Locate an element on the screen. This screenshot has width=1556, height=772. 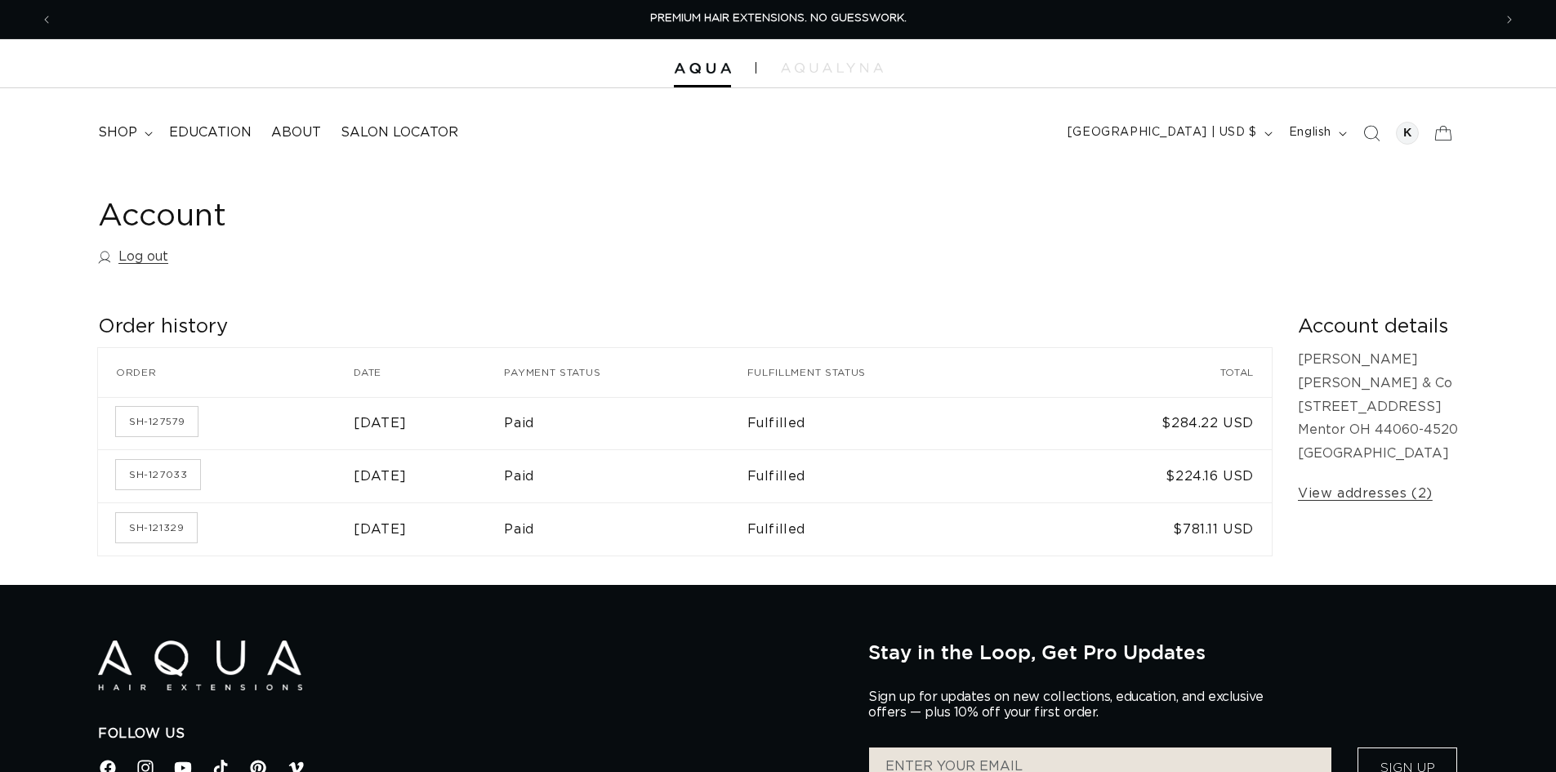
a: View addresses (2) is located at coordinates (1365, 493).